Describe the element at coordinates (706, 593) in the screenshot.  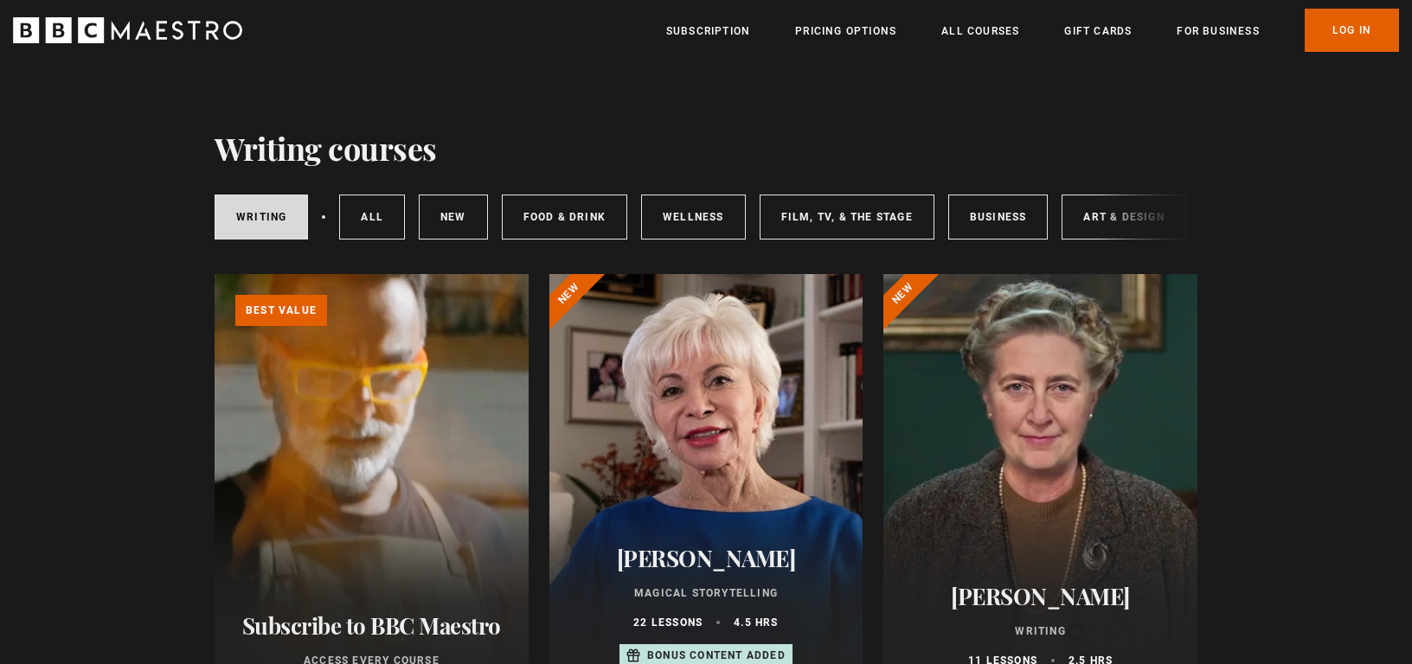
I see `p: Magical Storytelling` at that location.